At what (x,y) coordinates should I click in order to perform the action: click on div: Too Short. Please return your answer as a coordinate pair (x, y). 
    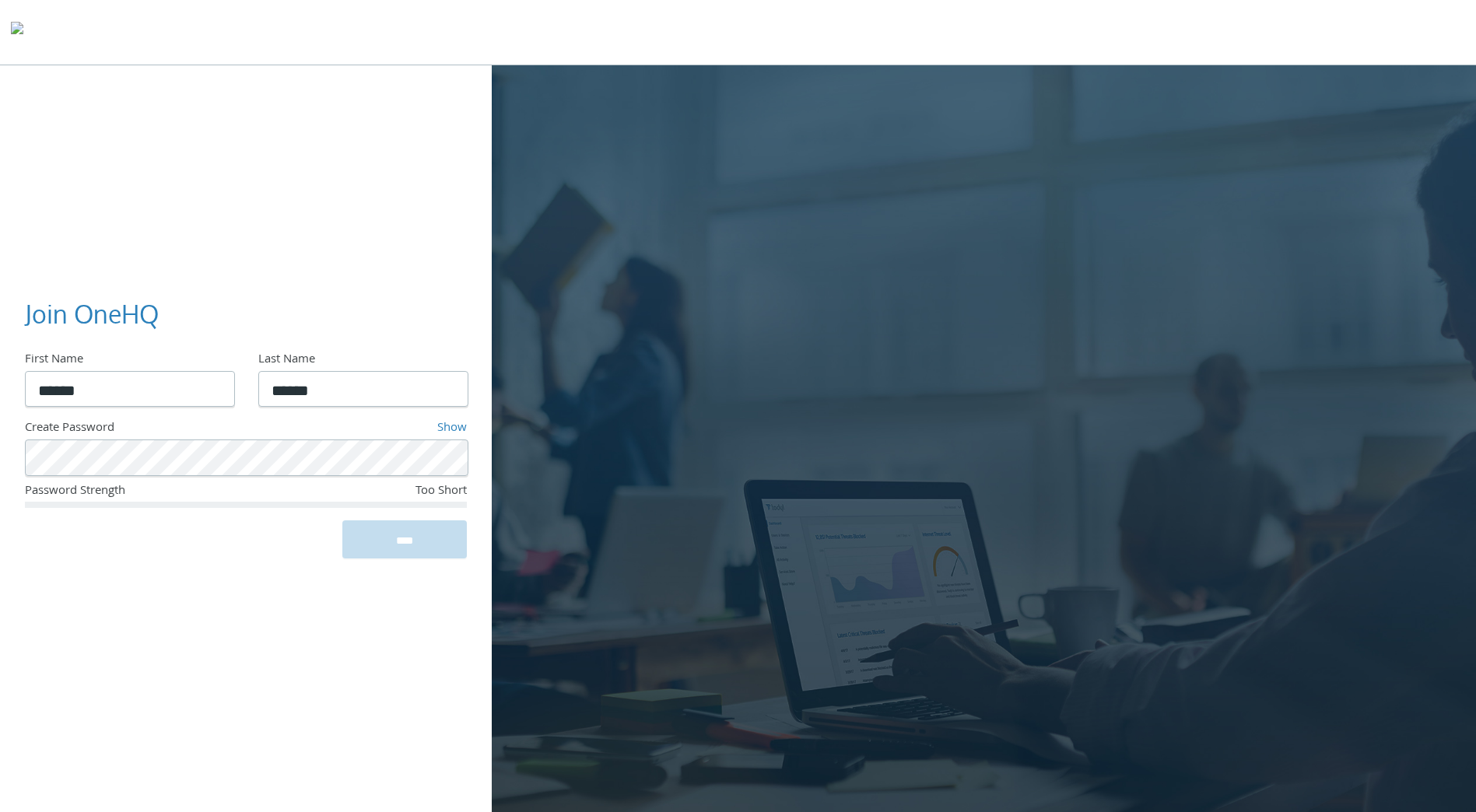
    Looking at the image, I should click on (393, 493).